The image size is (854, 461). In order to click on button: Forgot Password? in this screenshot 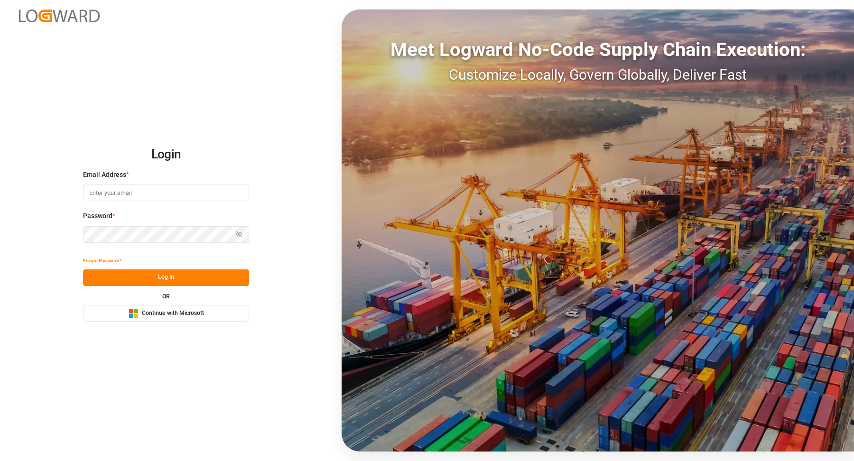, I will do `click(102, 261)`.